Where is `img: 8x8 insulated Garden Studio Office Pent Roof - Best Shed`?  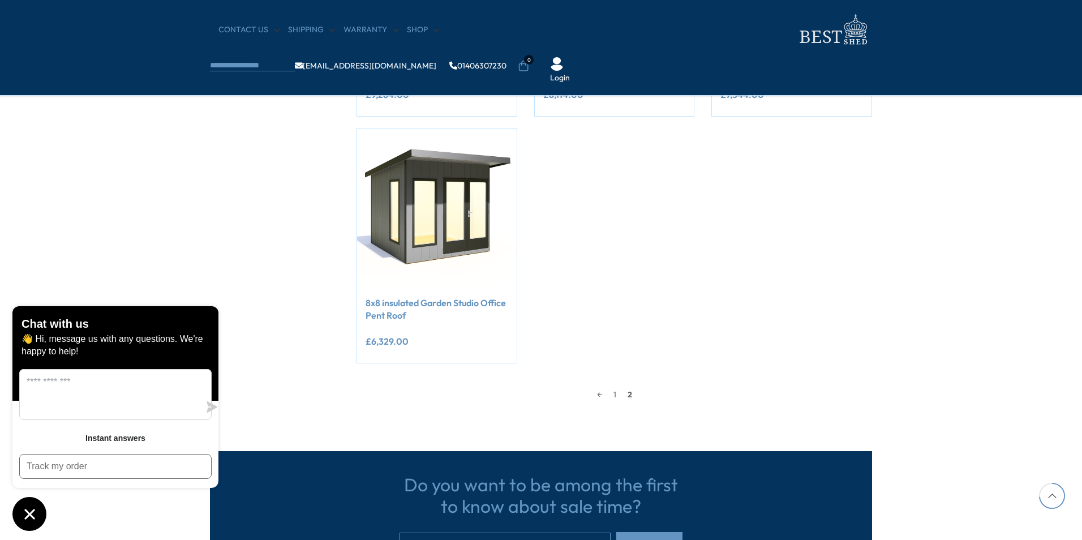
img: 8x8 insulated Garden Studio Office Pent Roof - Best Shed is located at coordinates (437, 208).